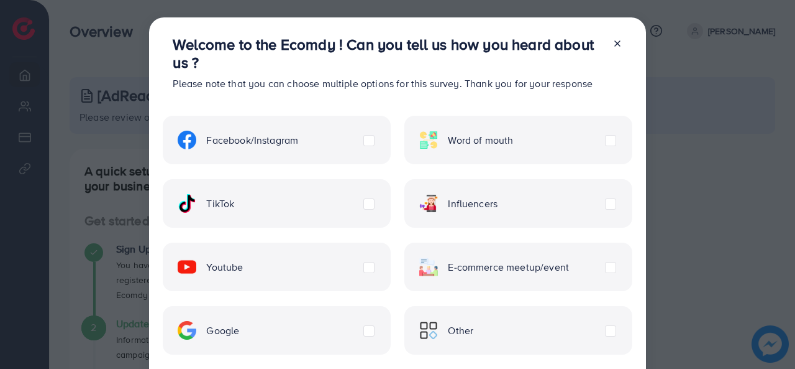 The height and width of the screenshot is (369, 795). What do you see at coordinates (460, 330) in the screenshot?
I see `span: Other` at bounding box center [460, 330].